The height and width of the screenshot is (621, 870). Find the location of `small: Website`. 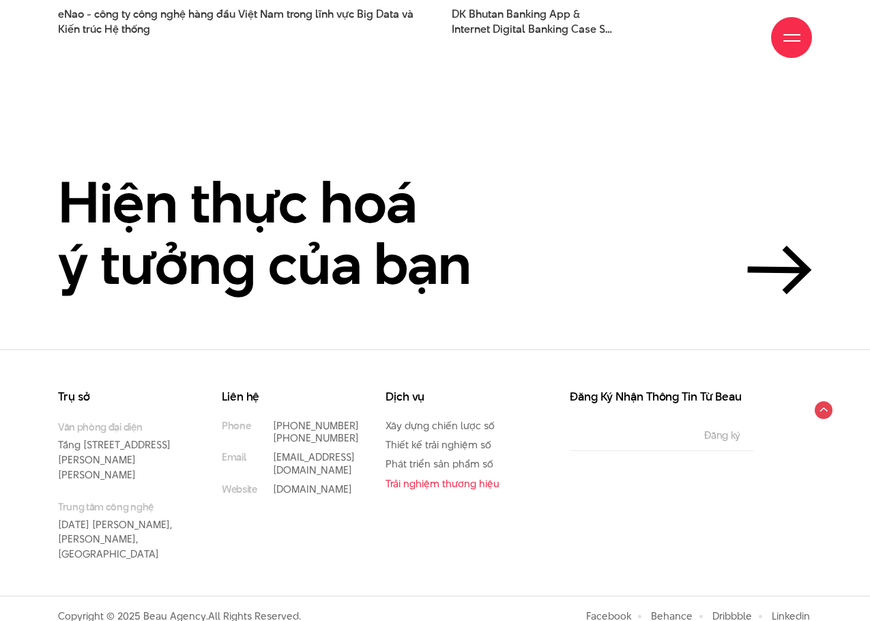

small: Website is located at coordinates (240, 489).